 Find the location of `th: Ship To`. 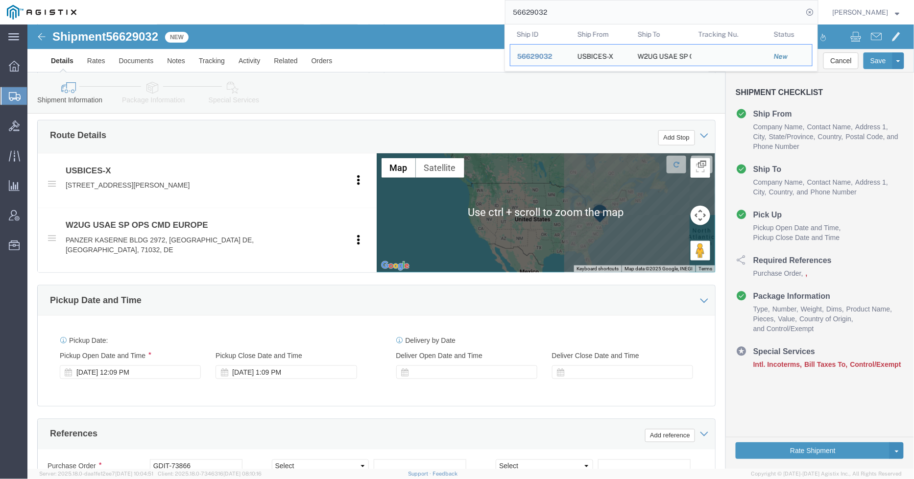

th: Ship To is located at coordinates (662, 34).